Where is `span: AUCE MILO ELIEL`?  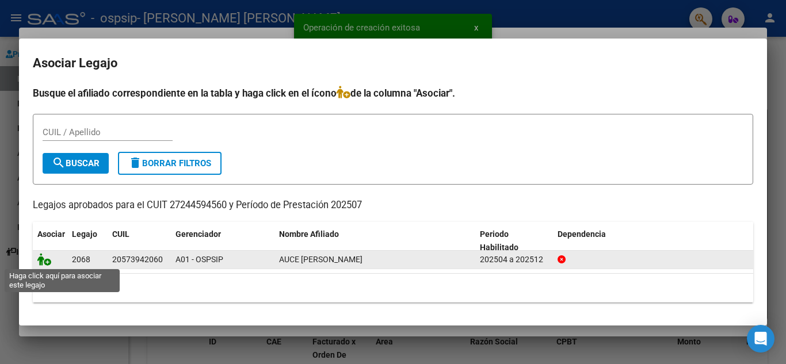
span: AUCE MILO ELIEL is located at coordinates (320, 259).